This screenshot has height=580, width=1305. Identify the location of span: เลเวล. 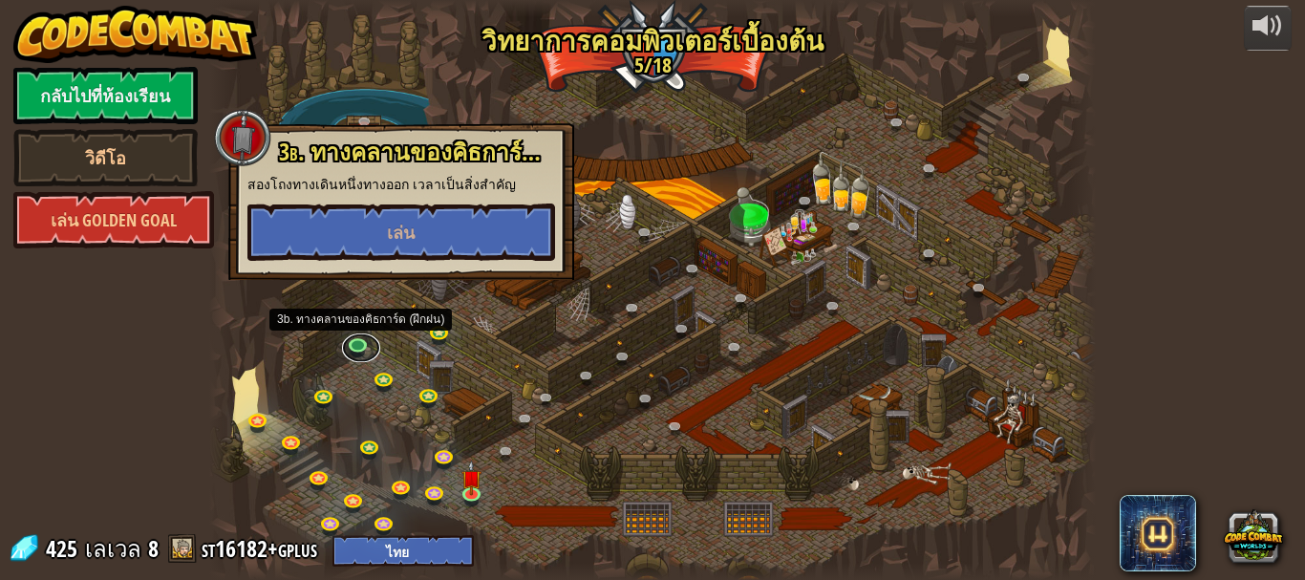
(113, 548).